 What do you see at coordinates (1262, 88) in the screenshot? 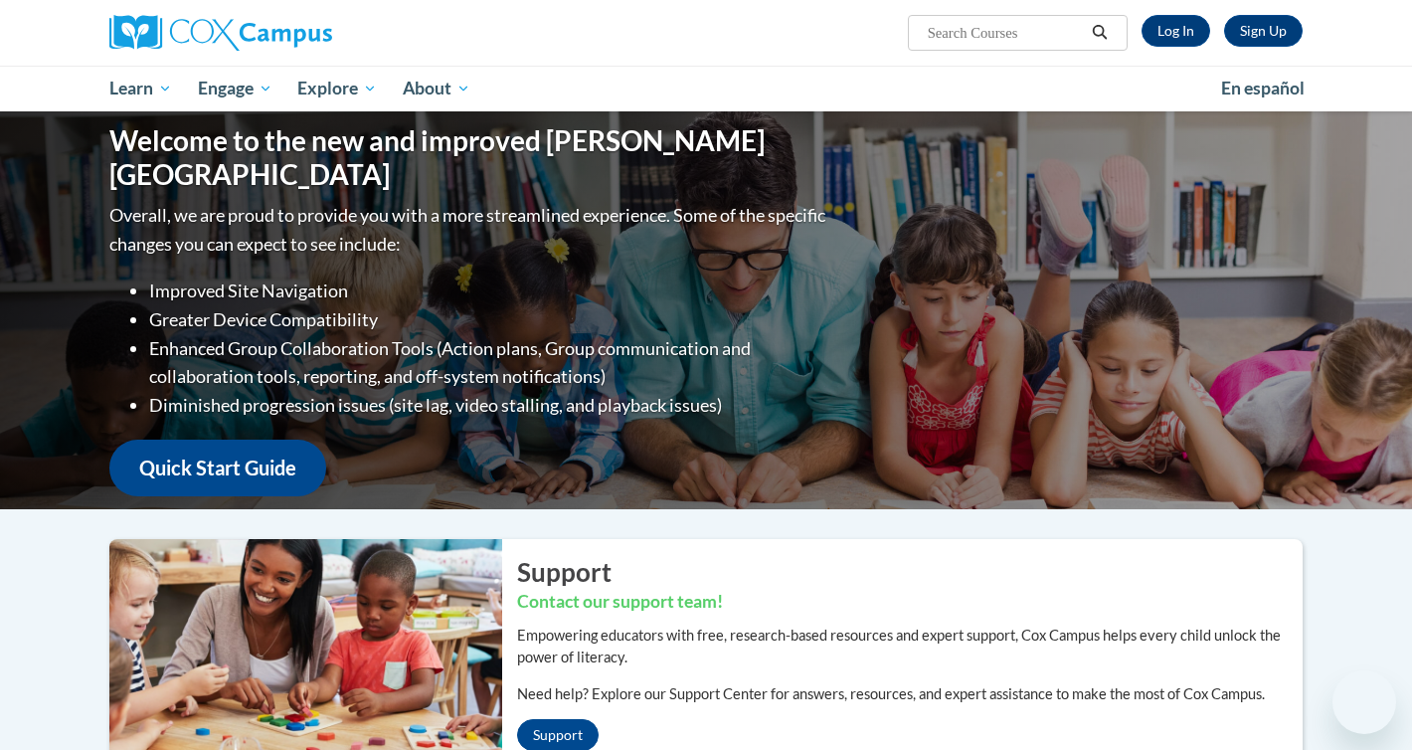
I see `a: En español` at bounding box center [1262, 88].